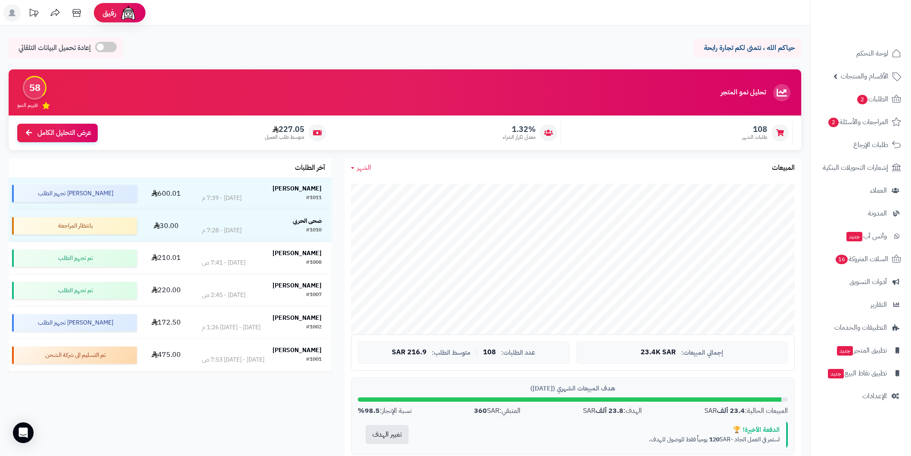 The width and height of the screenshot is (911, 456). Describe the element at coordinates (861, 350) in the screenshot. I see `a: تطبيق المتجرجديد` at that location.